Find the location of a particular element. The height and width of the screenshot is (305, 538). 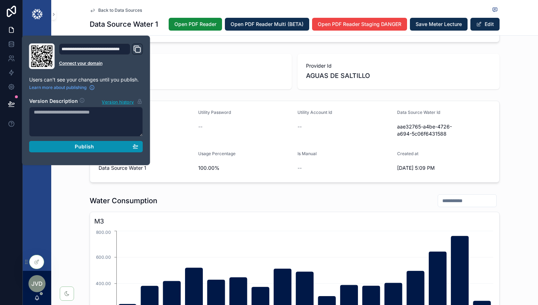

span: Provider Id is located at coordinates (399, 66).